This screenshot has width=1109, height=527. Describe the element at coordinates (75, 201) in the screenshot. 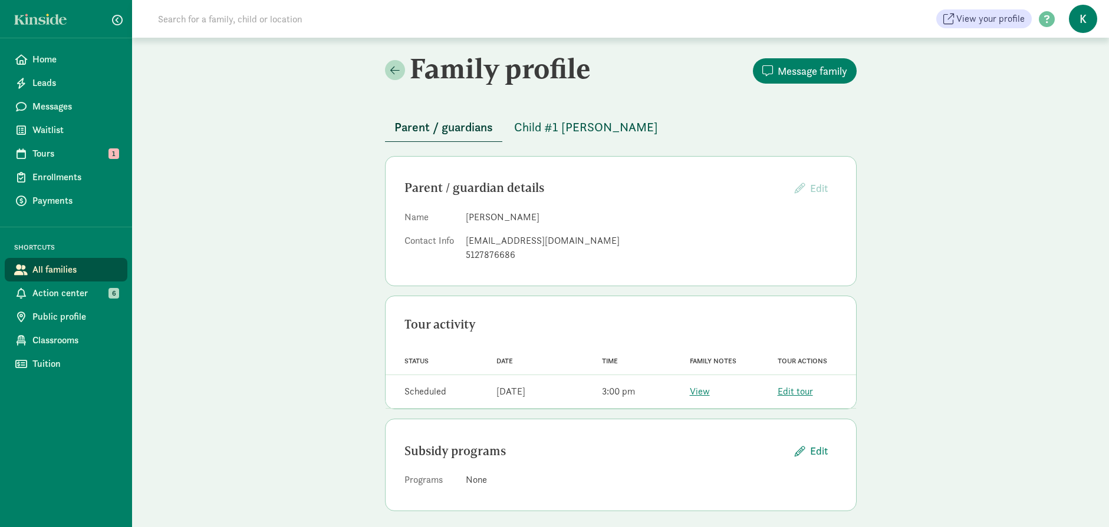

I see `span: Payments` at that location.